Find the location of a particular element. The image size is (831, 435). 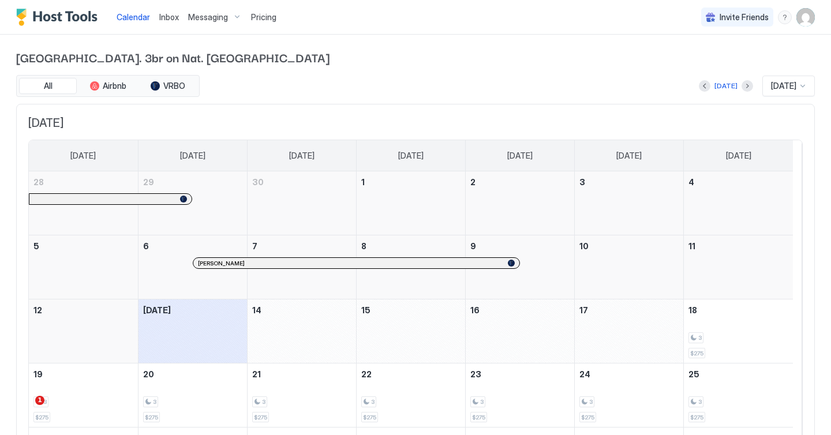

a: October 14, 2025 is located at coordinates (302, 310).